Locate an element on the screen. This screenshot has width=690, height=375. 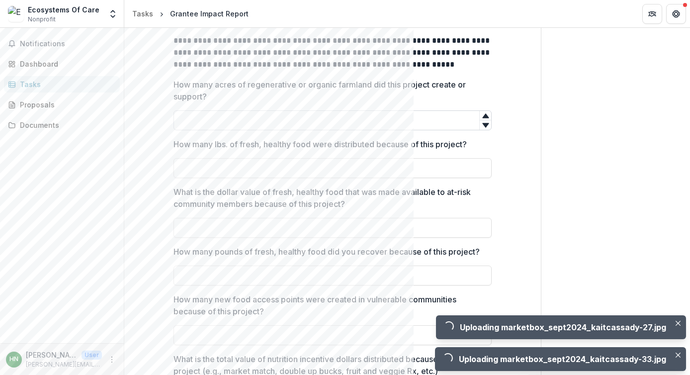
p: User is located at coordinates (91, 355).